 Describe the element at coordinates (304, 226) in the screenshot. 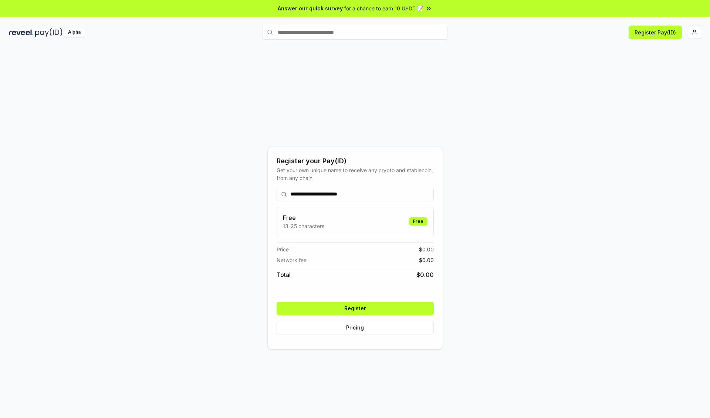

I see `p: 13-25 characters` at that location.